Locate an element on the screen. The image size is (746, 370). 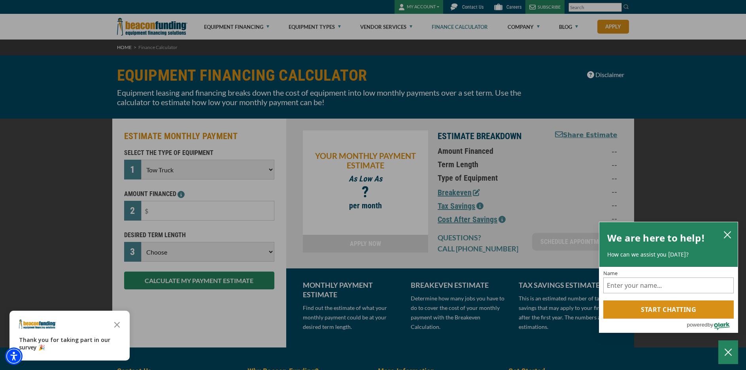
img: Company logo is located at coordinates (38, 324).